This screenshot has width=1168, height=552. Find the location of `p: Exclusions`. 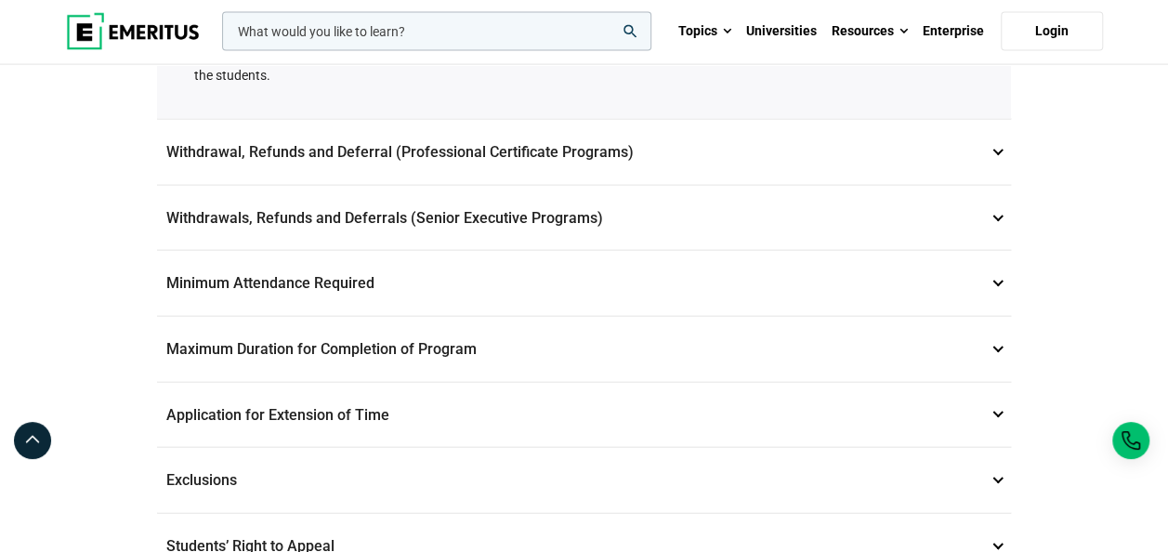

p: Exclusions is located at coordinates (583, 480).